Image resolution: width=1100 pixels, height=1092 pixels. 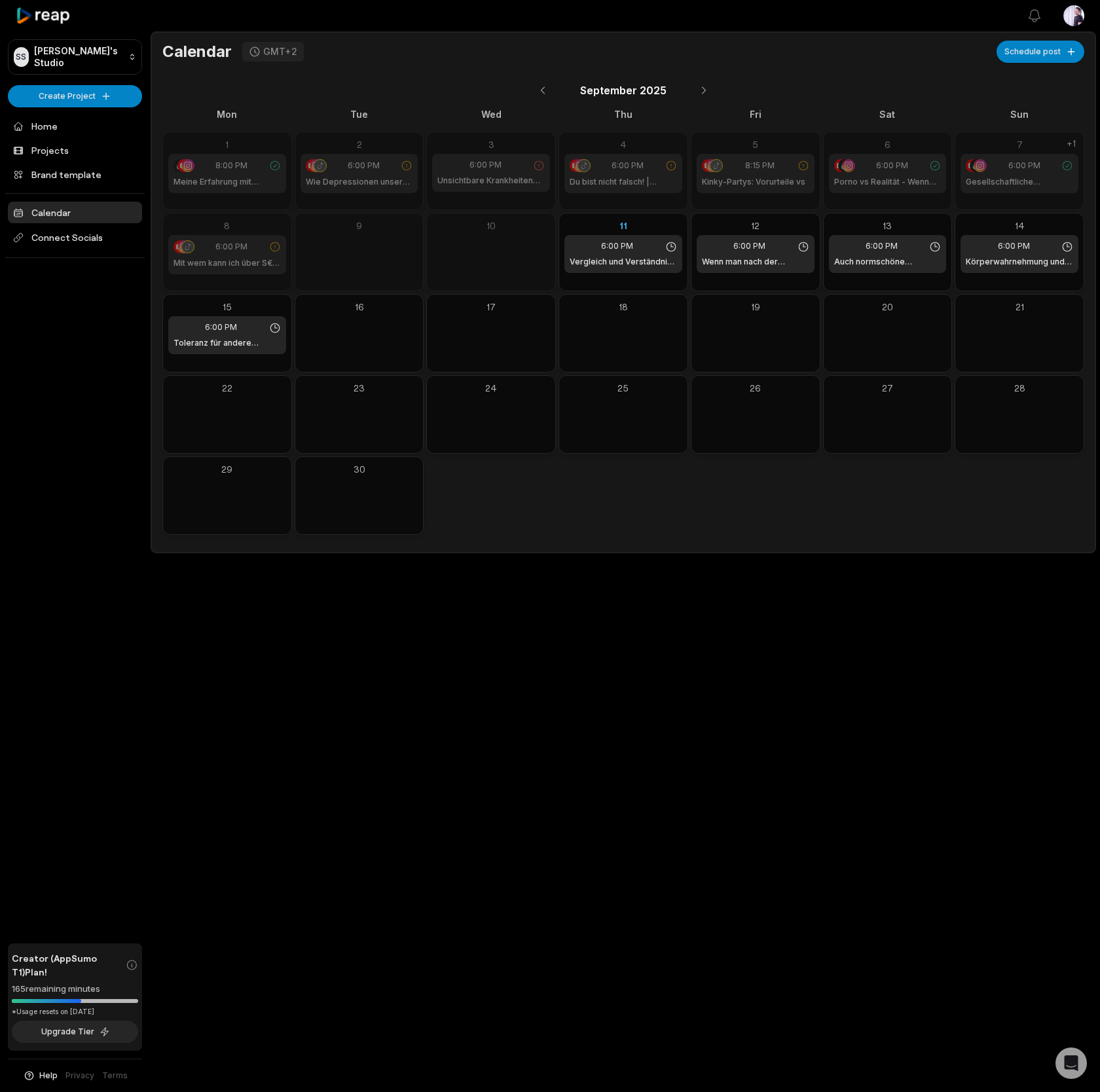 What do you see at coordinates (49, 1076) in the screenshot?
I see `span: Help` at bounding box center [49, 1076].